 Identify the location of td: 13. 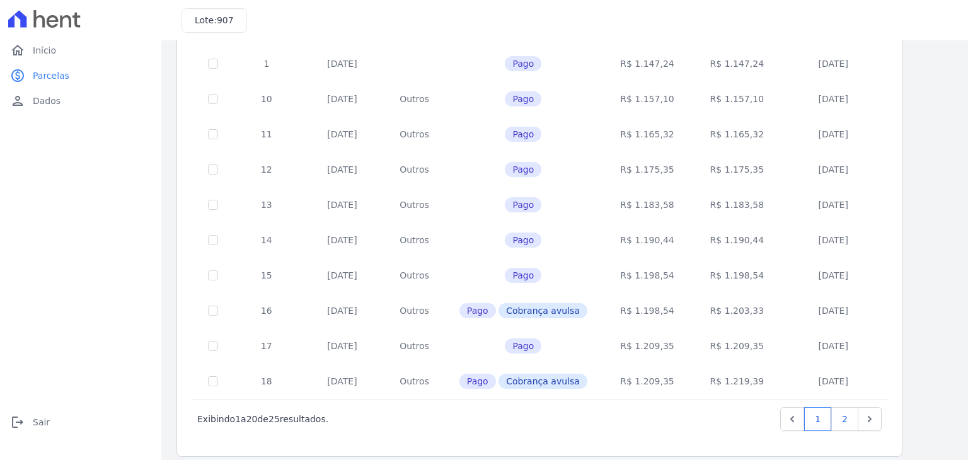
(267, 205).